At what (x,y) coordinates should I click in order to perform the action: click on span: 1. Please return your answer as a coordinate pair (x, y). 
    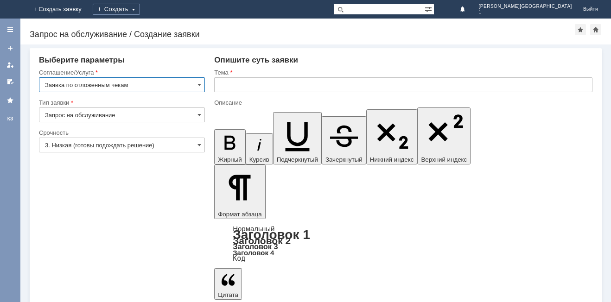
    Looking at the image, I should click on (526, 12).